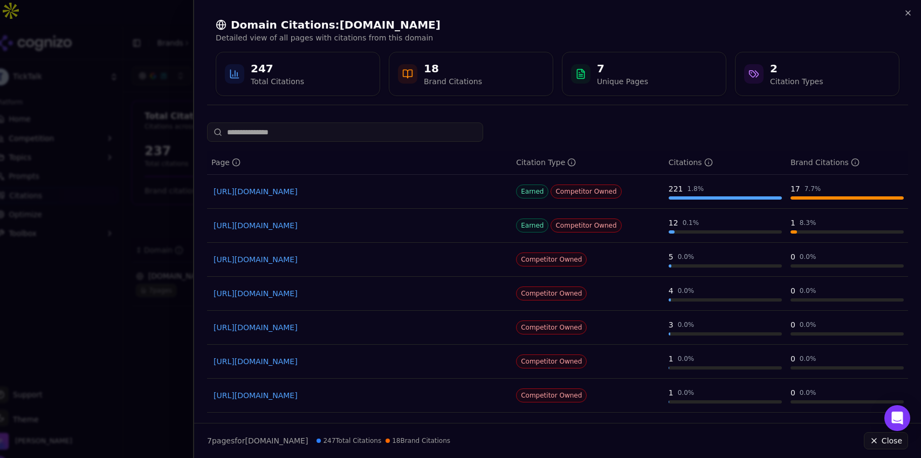 Image resolution: width=921 pixels, height=458 pixels. Describe the element at coordinates (349, 441) in the screenshot. I see `span: 247 Total Citations` at that location.